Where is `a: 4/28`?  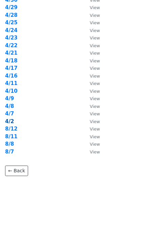 a: 4/28 is located at coordinates (11, 15).